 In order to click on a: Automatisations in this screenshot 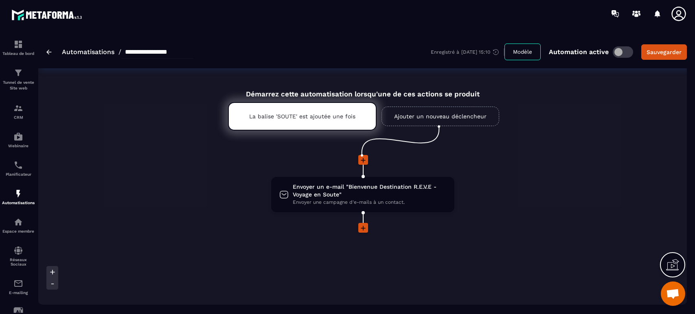, I will do `click(88, 52)`.